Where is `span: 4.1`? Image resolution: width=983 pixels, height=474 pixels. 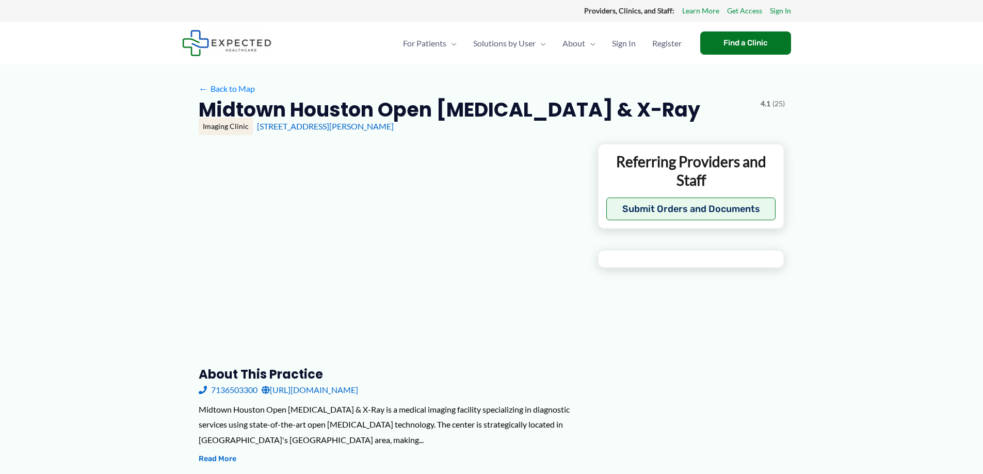 span: 4.1 is located at coordinates (765, 104).